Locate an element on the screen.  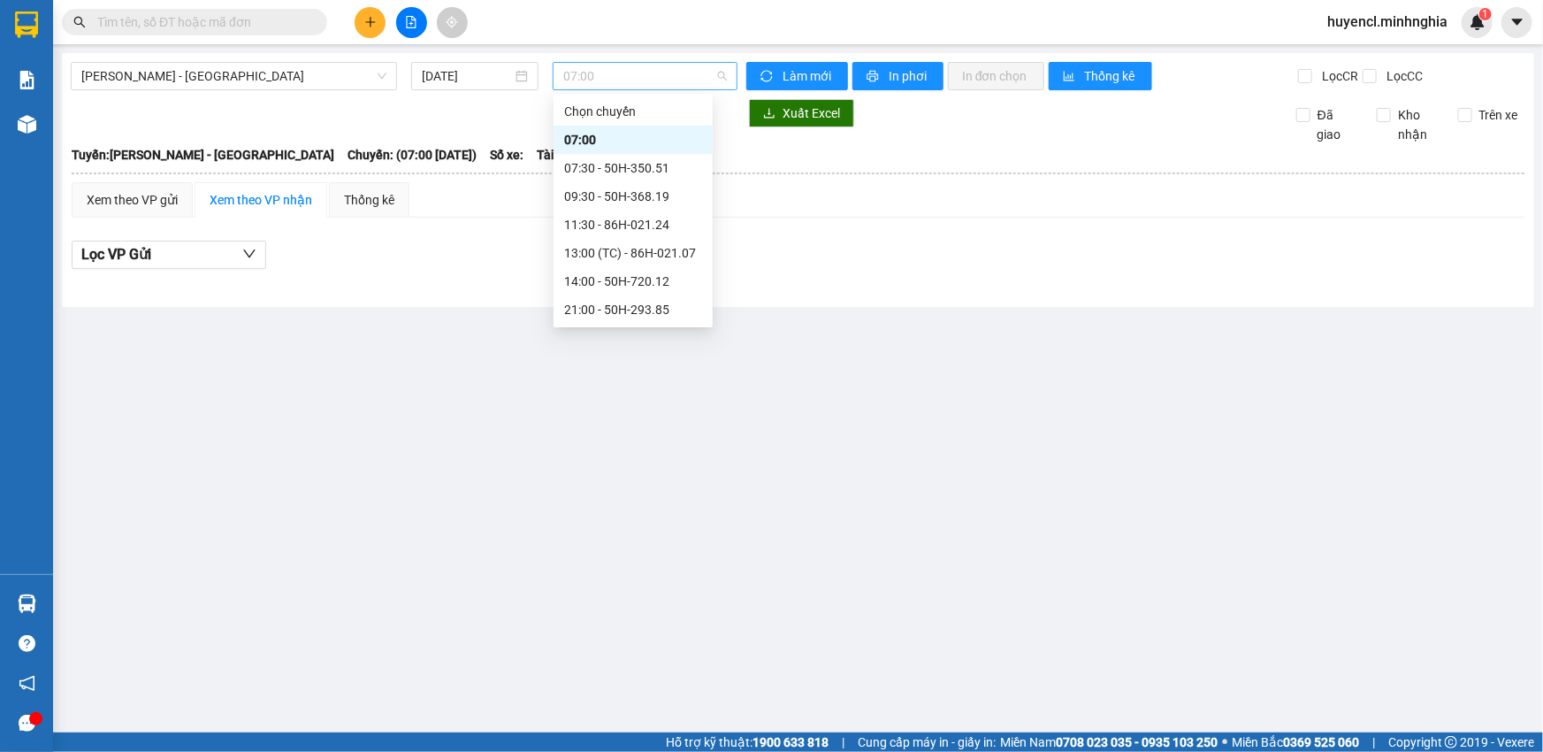
span: Trên xe is located at coordinates (1499, 115).